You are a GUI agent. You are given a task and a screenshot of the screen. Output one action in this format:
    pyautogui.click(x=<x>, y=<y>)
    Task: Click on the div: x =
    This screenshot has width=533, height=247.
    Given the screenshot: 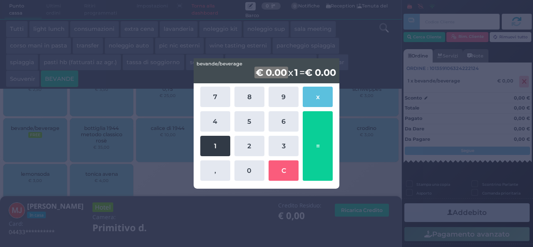 What is the action you would take?
    pyautogui.click(x=267, y=71)
    